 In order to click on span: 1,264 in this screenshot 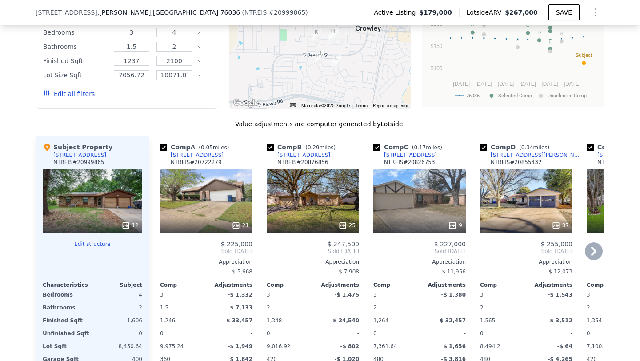, I will do `click(381, 320)`.